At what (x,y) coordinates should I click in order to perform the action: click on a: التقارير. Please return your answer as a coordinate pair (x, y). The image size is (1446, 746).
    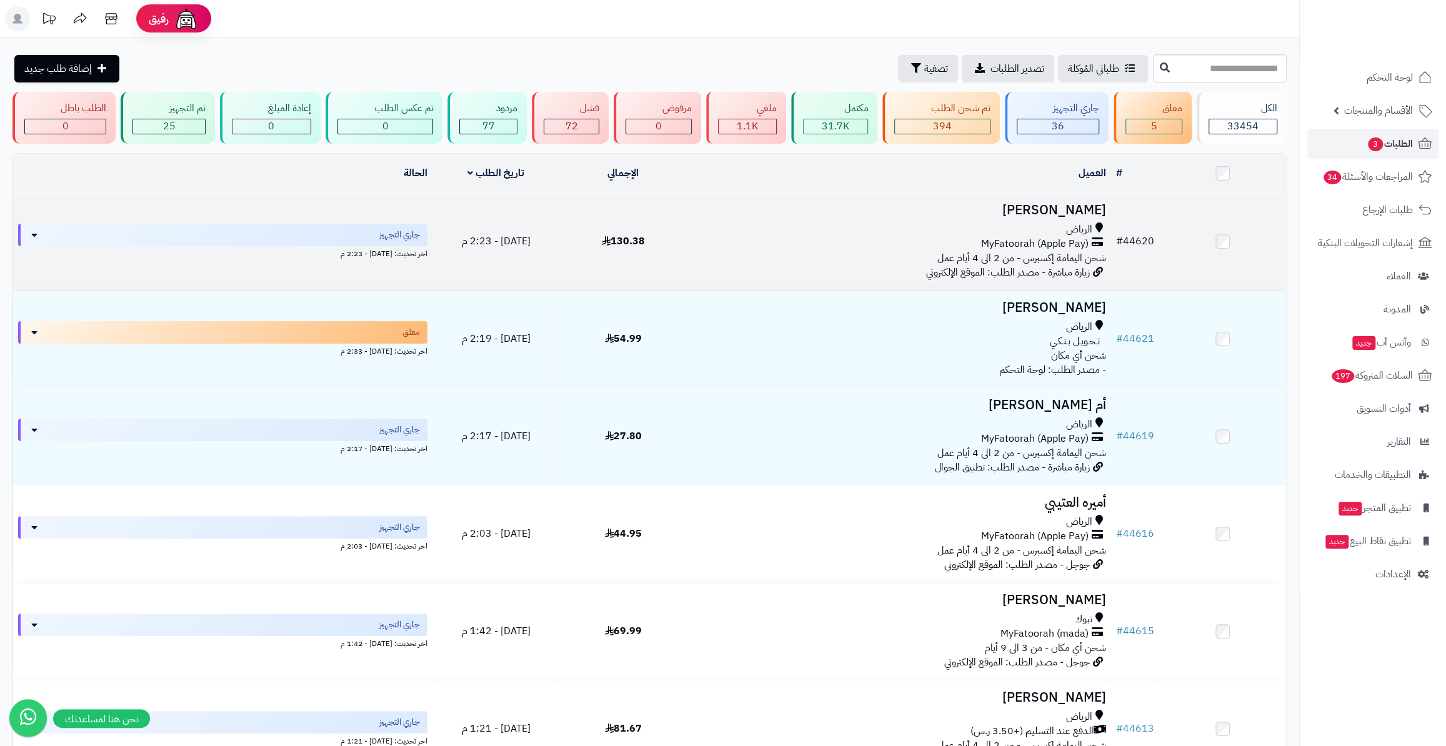
    Looking at the image, I should click on (1373, 442).